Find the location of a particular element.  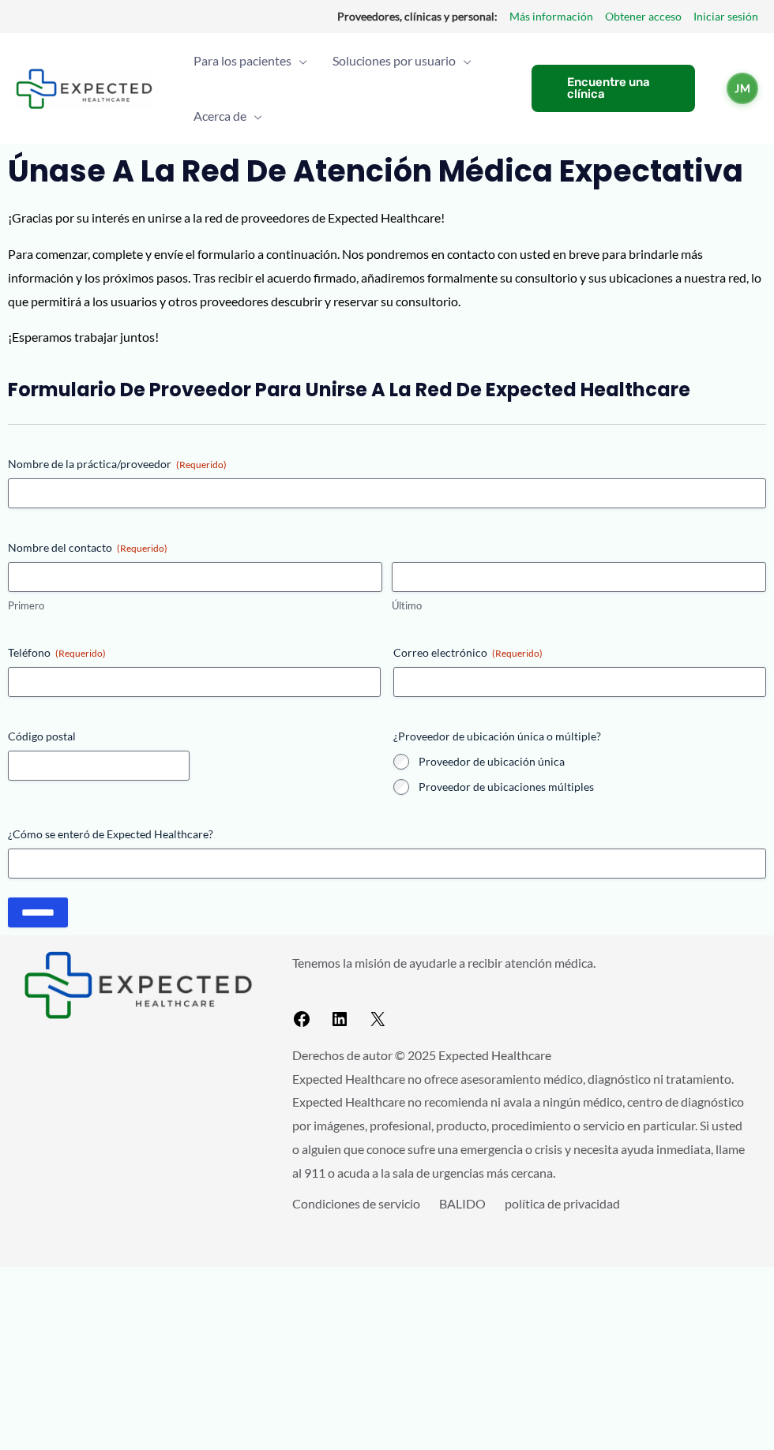

a: Obtener acceso is located at coordinates (643, 17).